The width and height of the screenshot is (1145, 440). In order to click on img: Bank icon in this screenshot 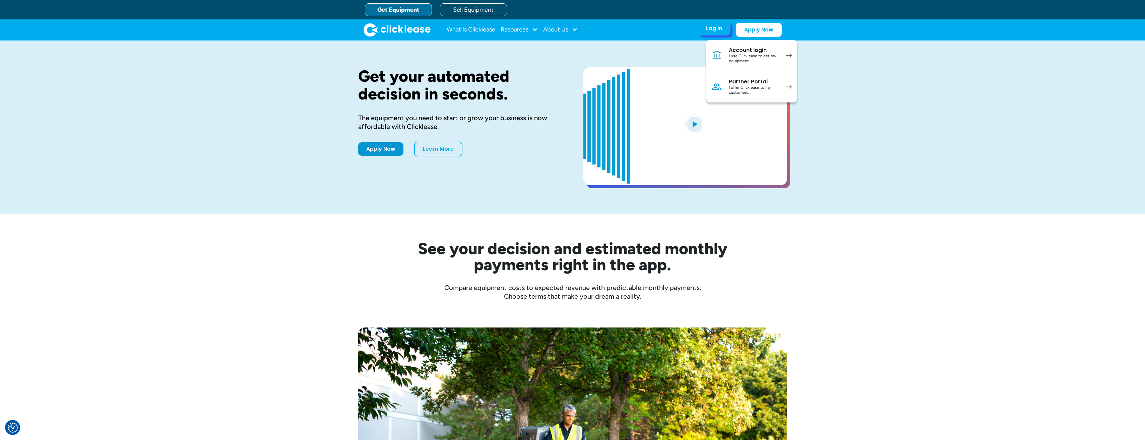, I will do `click(717, 55)`.